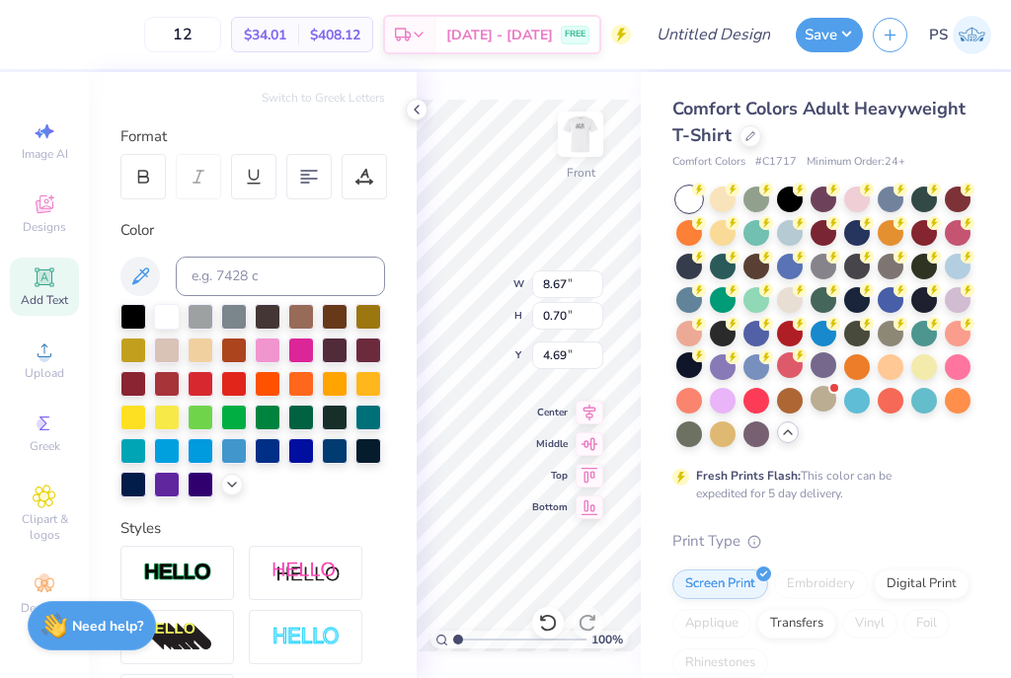  What do you see at coordinates (44, 227) in the screenshot?
I see `span: Designs` at bounding box center [44, 227].